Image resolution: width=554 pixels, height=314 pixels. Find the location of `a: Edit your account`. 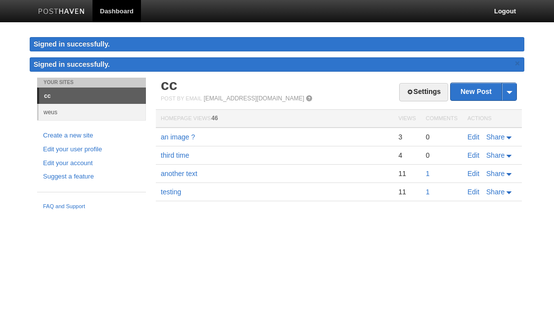

a: Edit your account is located at coordinates (92, 163).